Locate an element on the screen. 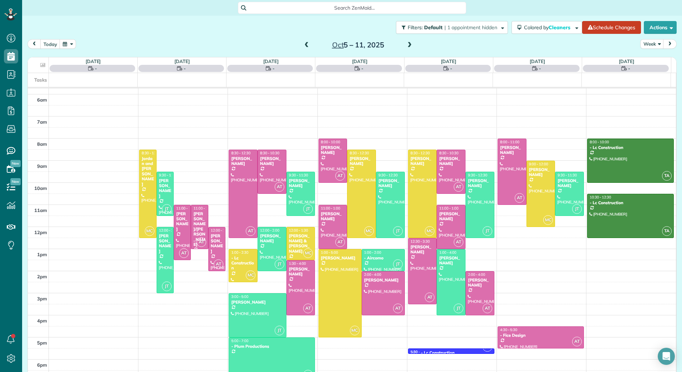  span: Cleaners is located at coordinates (560, 27).